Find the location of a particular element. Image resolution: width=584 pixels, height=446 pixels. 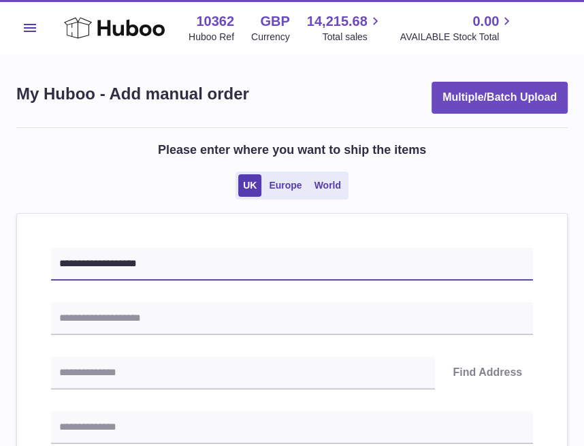

h1: My Huboo - Add manual order is located at coordinates (133, 94).